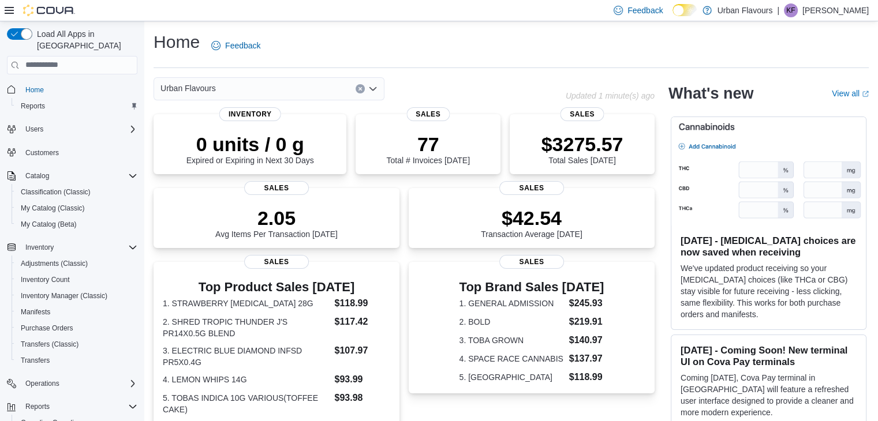 The height and width of the screenshot is (421, 878). I want to click on dt: 5. TOBAS INDICA 10G VARIOUS(TOFFEE CAKE), so click(246, 404).